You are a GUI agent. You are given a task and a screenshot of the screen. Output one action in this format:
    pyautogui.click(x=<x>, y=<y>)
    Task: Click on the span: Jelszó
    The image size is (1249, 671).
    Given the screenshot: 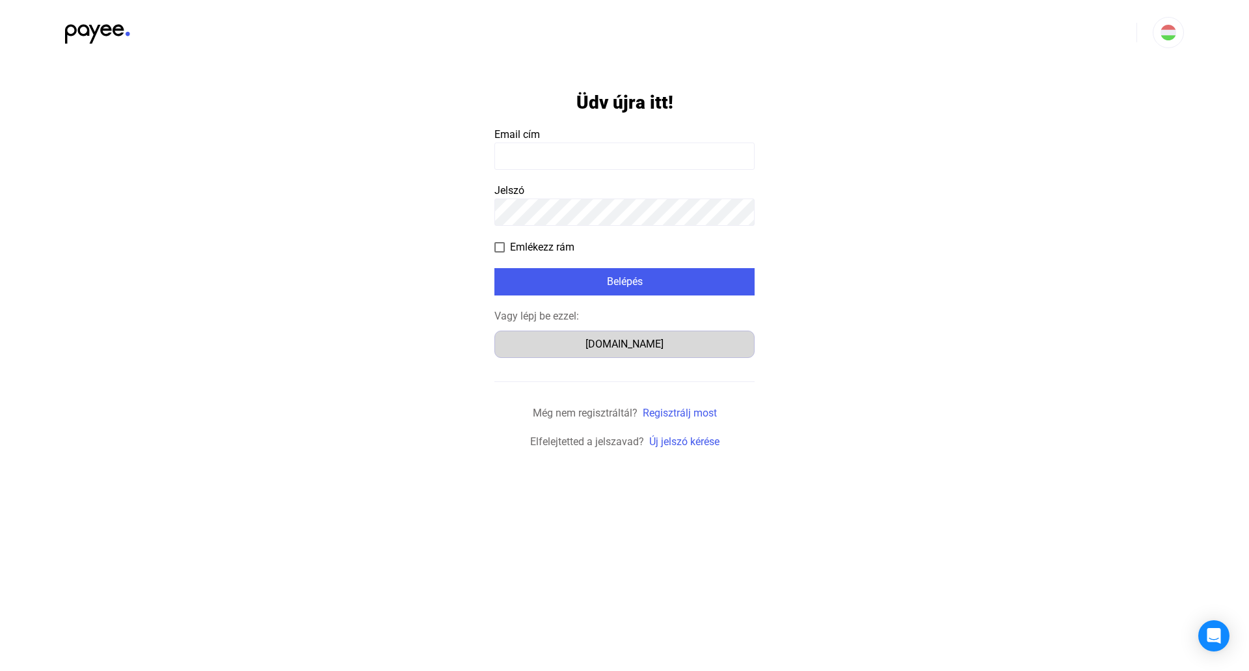 What is the action you would take?
    pyautogui.click(x=509, y=190)
    